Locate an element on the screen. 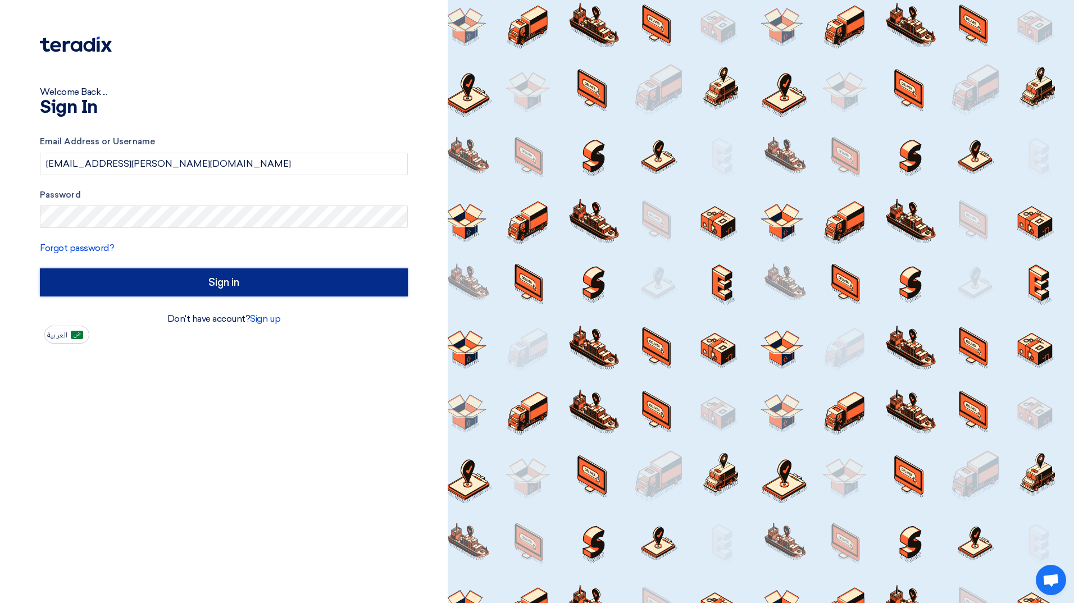 Image resolution: width=1074 pixels, height=603 pixels. a: Forgot password? is located at coordinates (77, 248).